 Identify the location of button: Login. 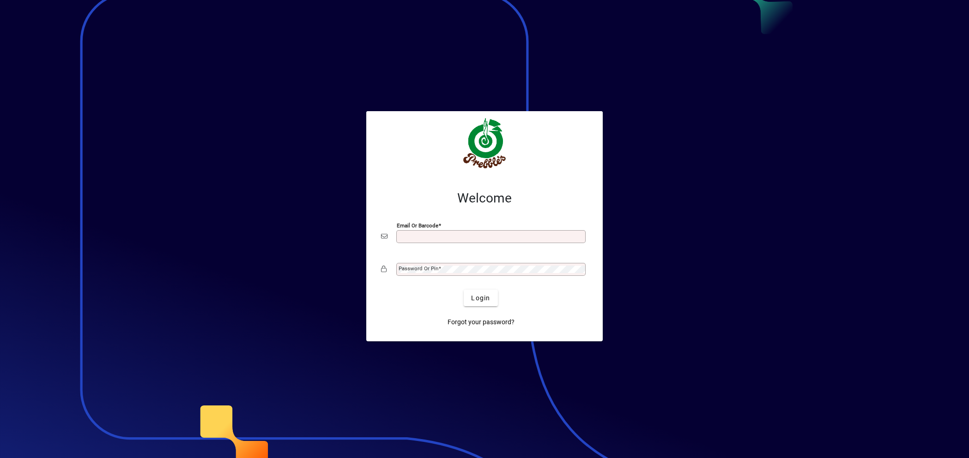
(480, 298).